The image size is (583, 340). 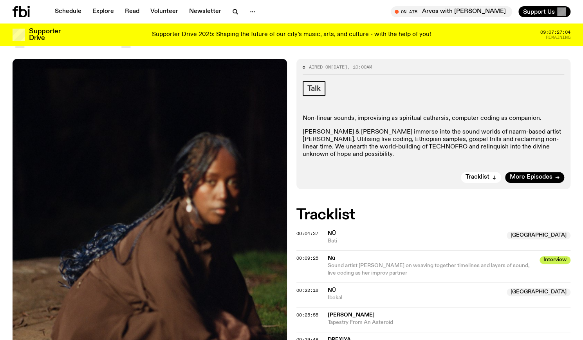 What do you see at coordinates (531, 177) in the screenshot?
I see `span: More Episodes` at bounding box center [531, 177].